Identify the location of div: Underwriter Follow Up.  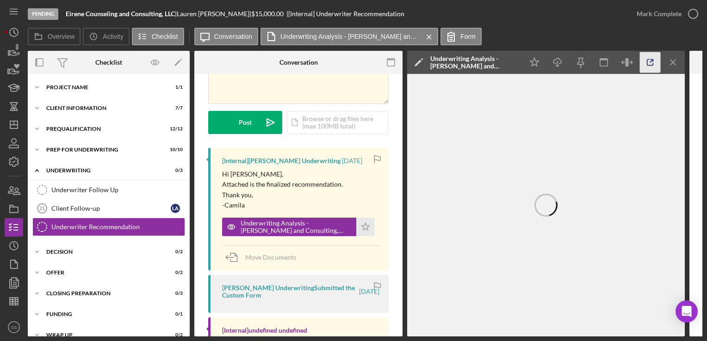
(118, 190).